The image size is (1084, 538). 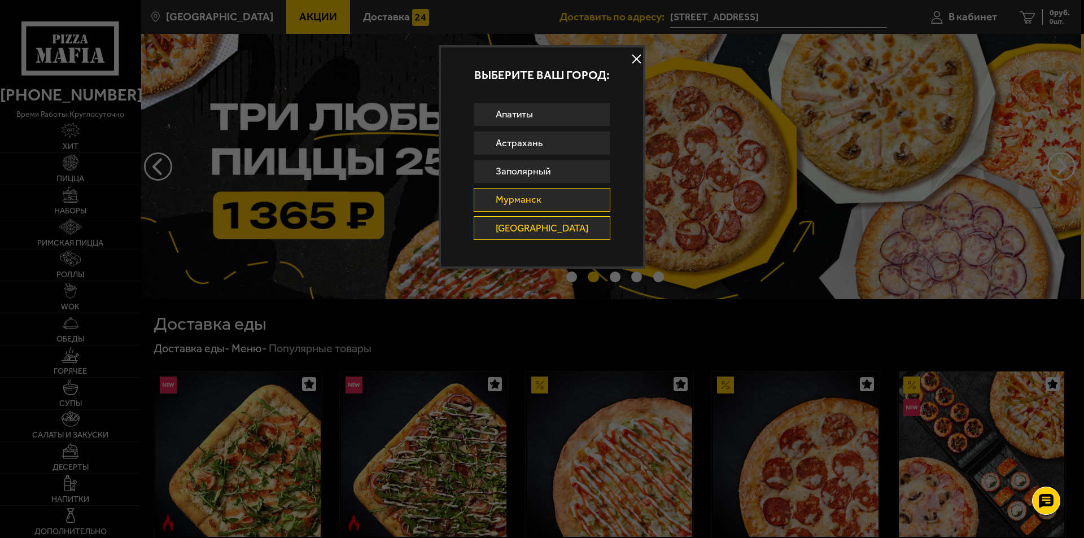 I want to click on a: Астрахань, so click(x=542, y=143).